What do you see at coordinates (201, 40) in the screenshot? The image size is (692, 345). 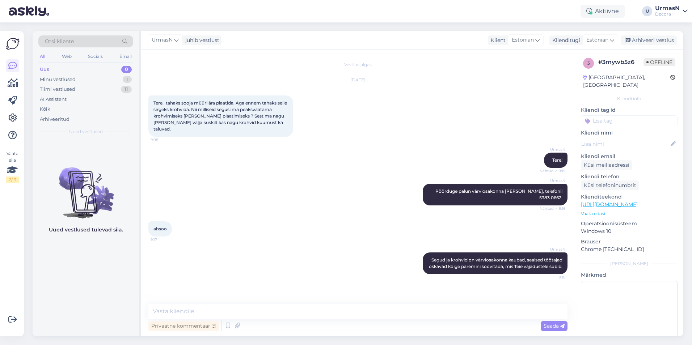 I see `div: juhib vestlust` at bounding box center [201, 40].